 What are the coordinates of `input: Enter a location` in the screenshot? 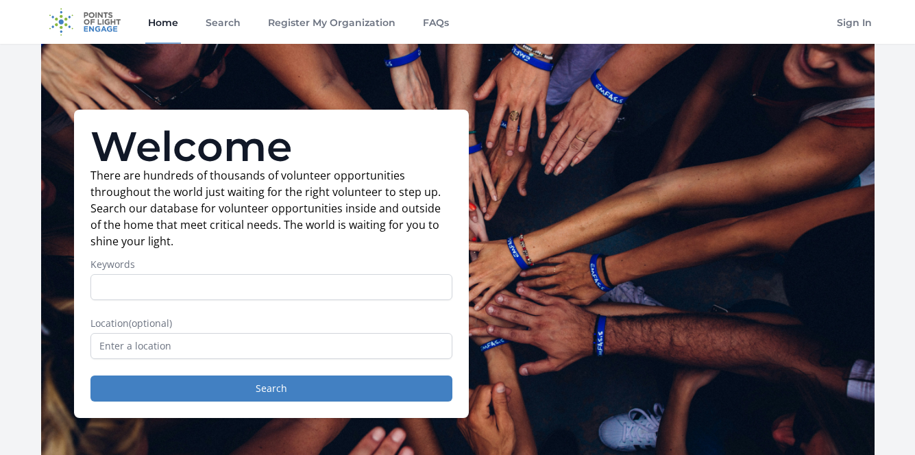 It's located at (271, 346).